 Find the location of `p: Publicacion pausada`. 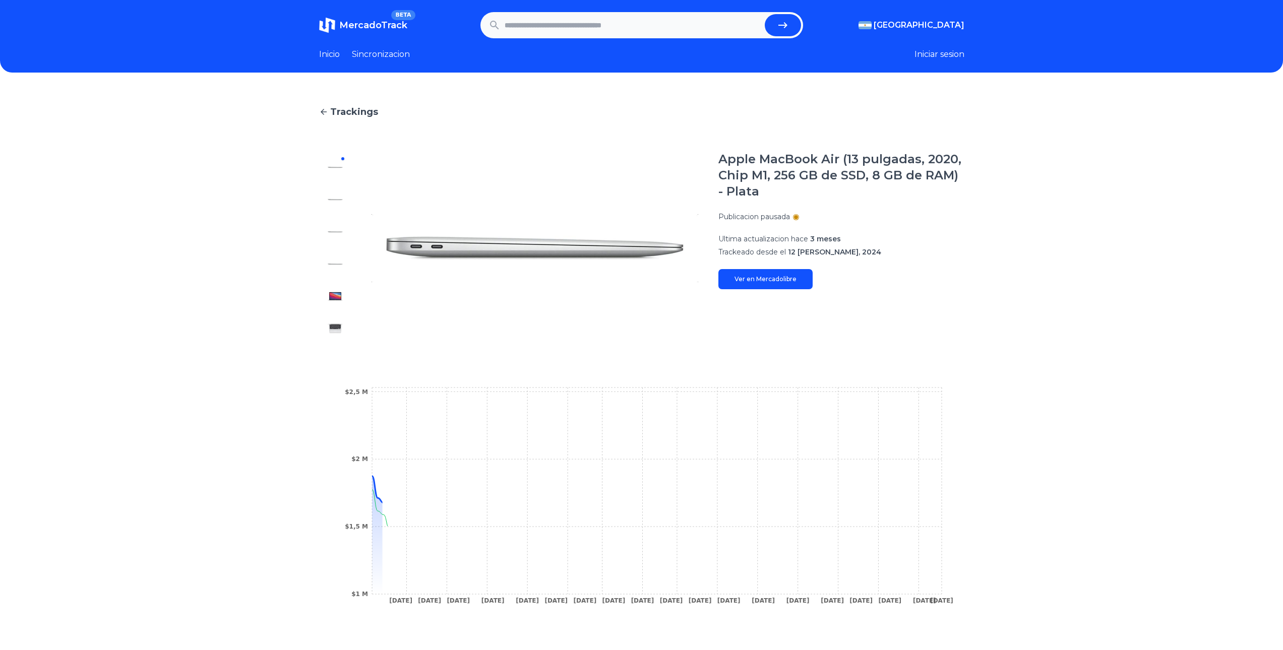

p: Publicacion pausada is located at coordinates (754, 217).